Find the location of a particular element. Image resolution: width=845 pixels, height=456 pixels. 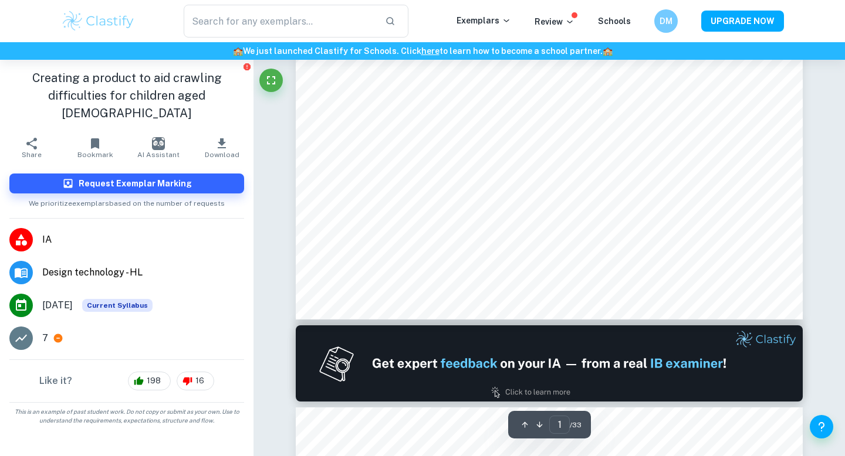

input: Search for any exemplars... is located at coordinates (279, 21).